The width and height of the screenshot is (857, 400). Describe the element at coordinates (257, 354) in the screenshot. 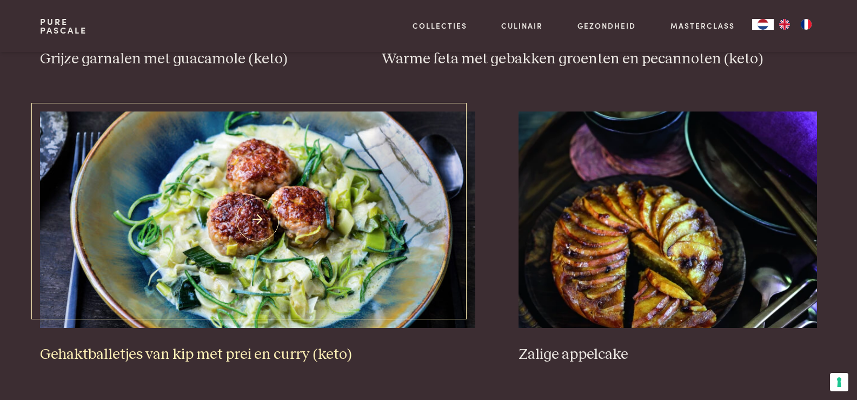

I see `h3: Gehaktballetjes van kip met prei en curry (keto)` at that location.